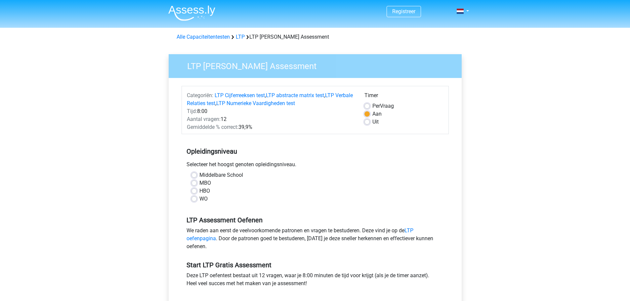 This screenshot has height=301, width=630. Describe the element at coordinates (200, 95) in the screenshot. I see `span: Categoriën:` at that location.